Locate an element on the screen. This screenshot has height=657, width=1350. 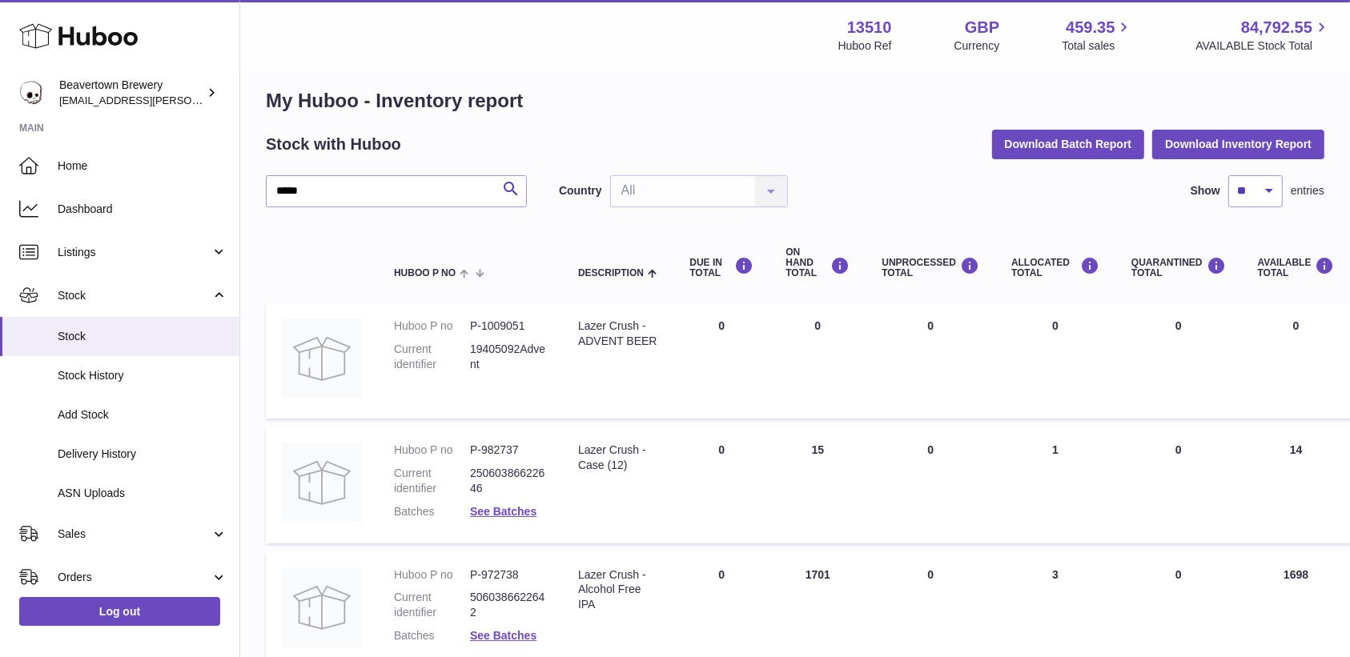
a: Log out is located at coordinates (119, 612).